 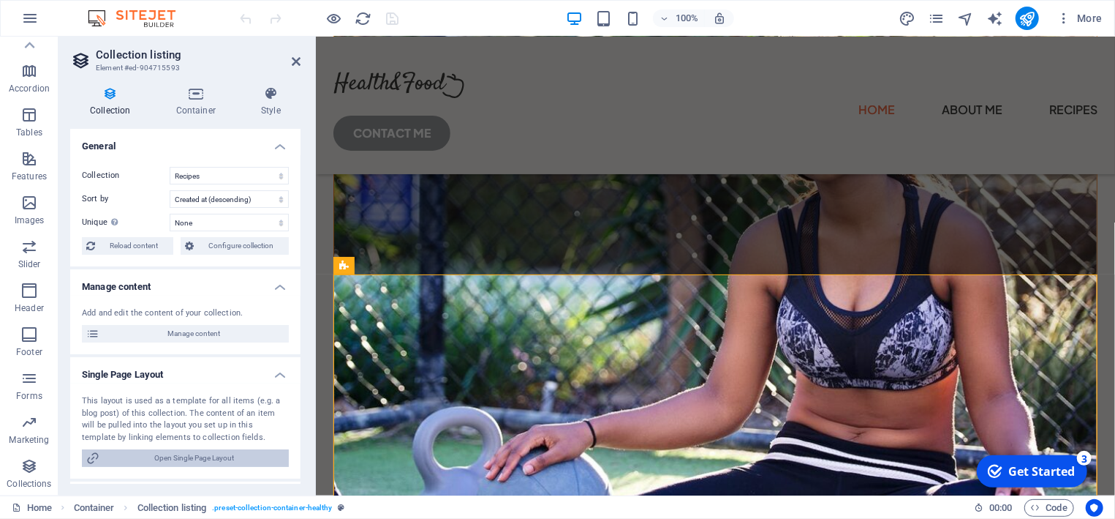 I want to click on p: Marketing, so click(x=29, y=440).